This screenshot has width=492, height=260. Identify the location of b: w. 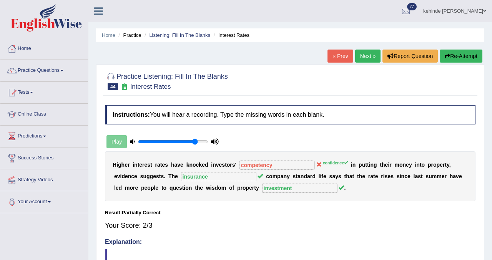
(208, 188).